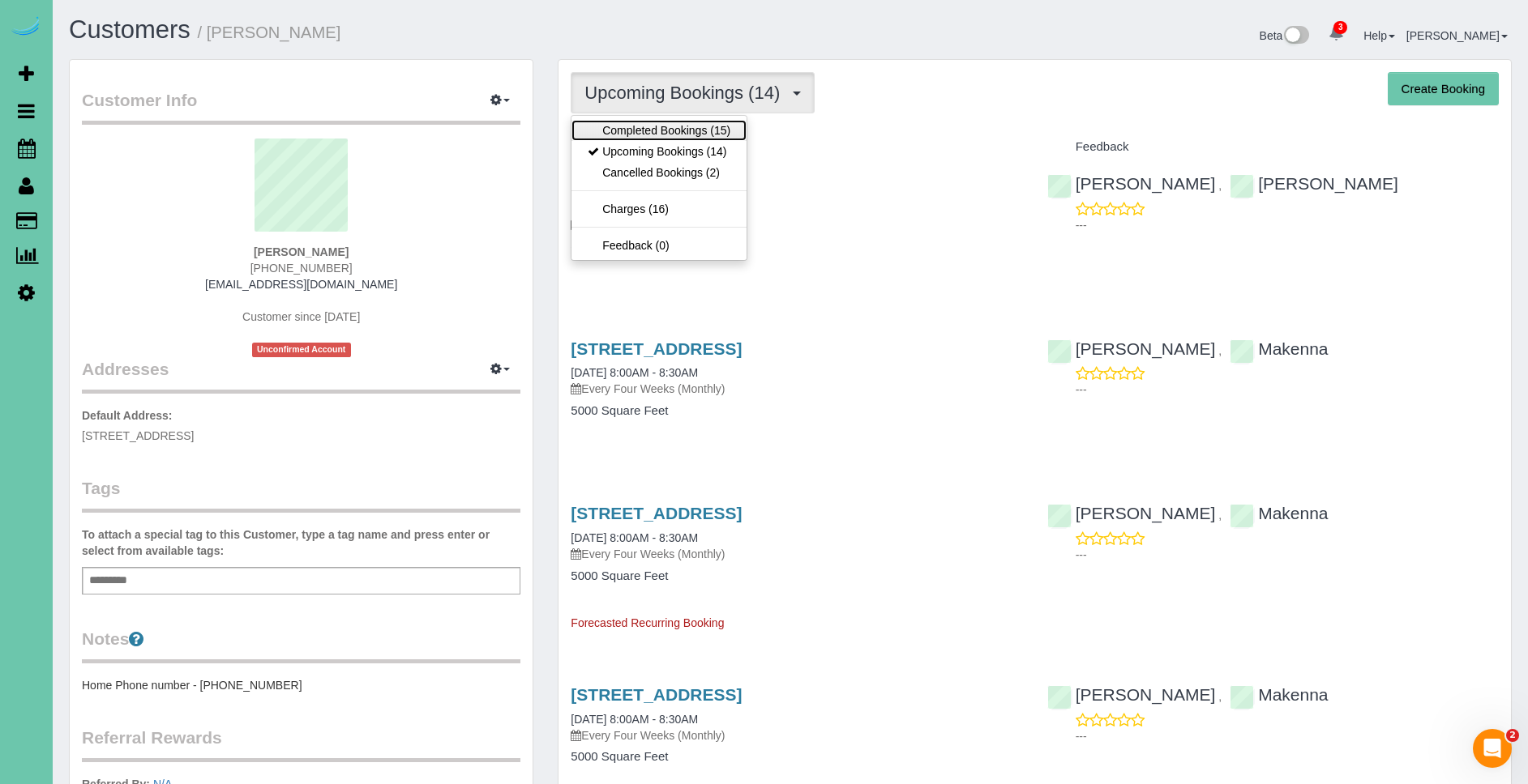 This screenshot has width=1528, height=784. Describe the element at coordinates (26, 28) in the screenshot. I see `a: Automaid Logo` at that location.